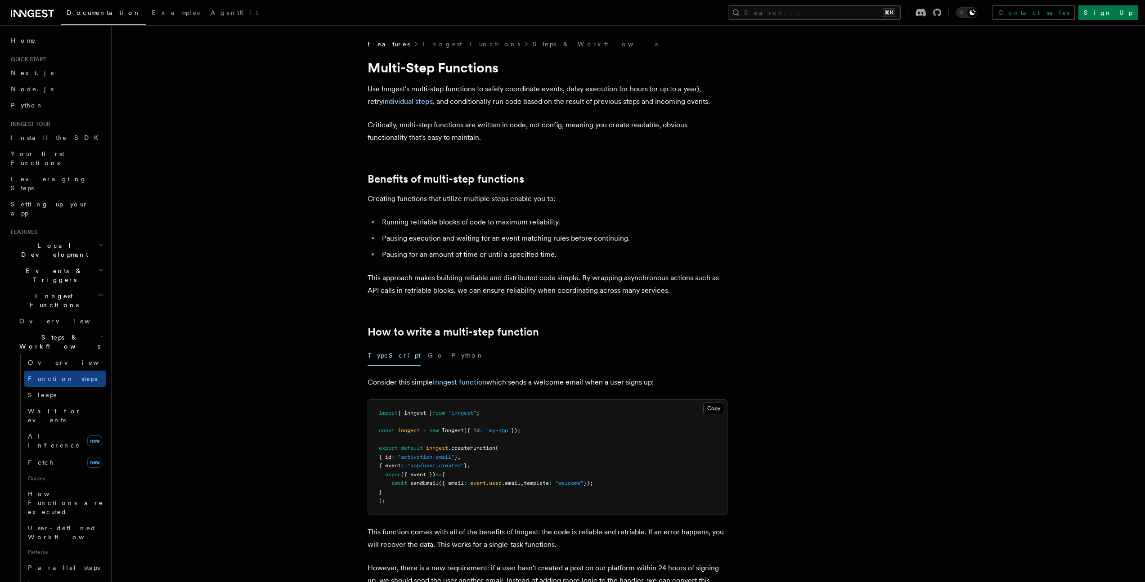  I want to click on span: .createFunction, so click(472, 448).